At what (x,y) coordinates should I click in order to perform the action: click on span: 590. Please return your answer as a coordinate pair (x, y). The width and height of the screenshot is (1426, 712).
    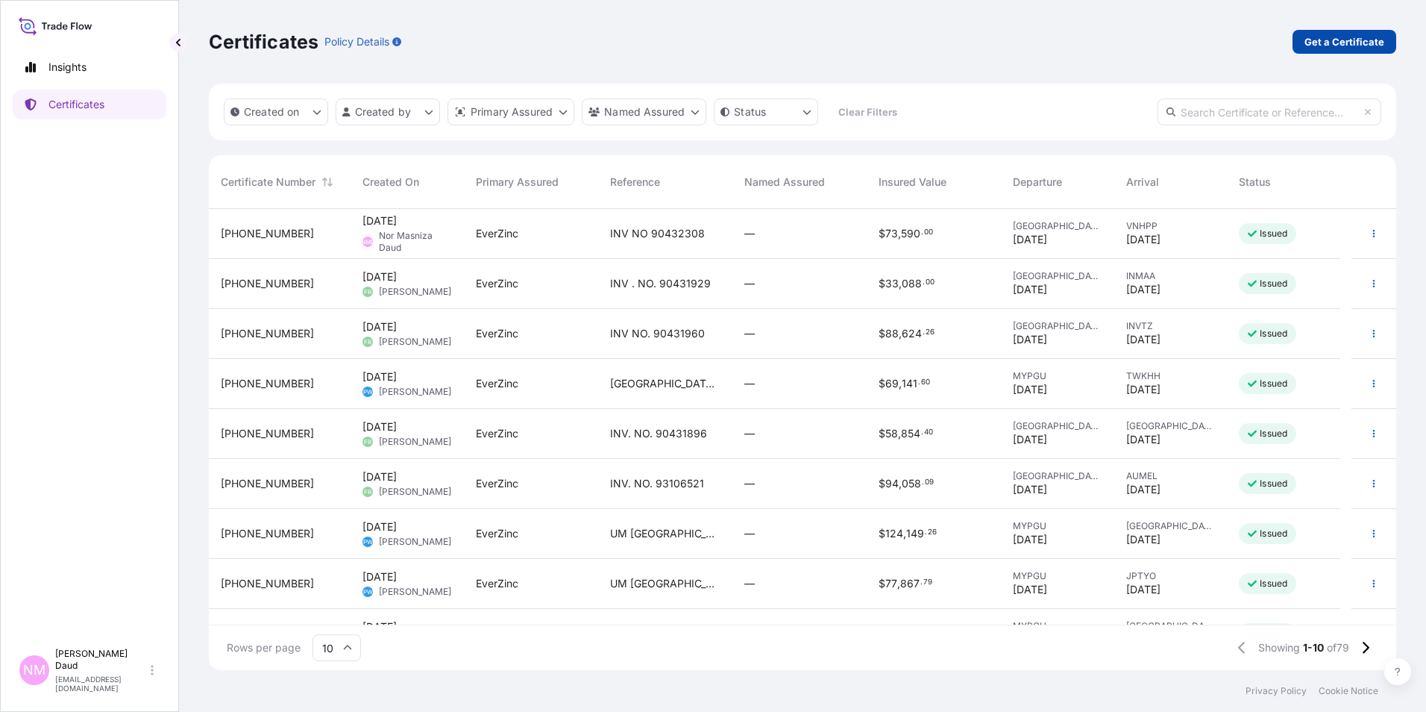
    Looking at the image, I should click on (911, 233).